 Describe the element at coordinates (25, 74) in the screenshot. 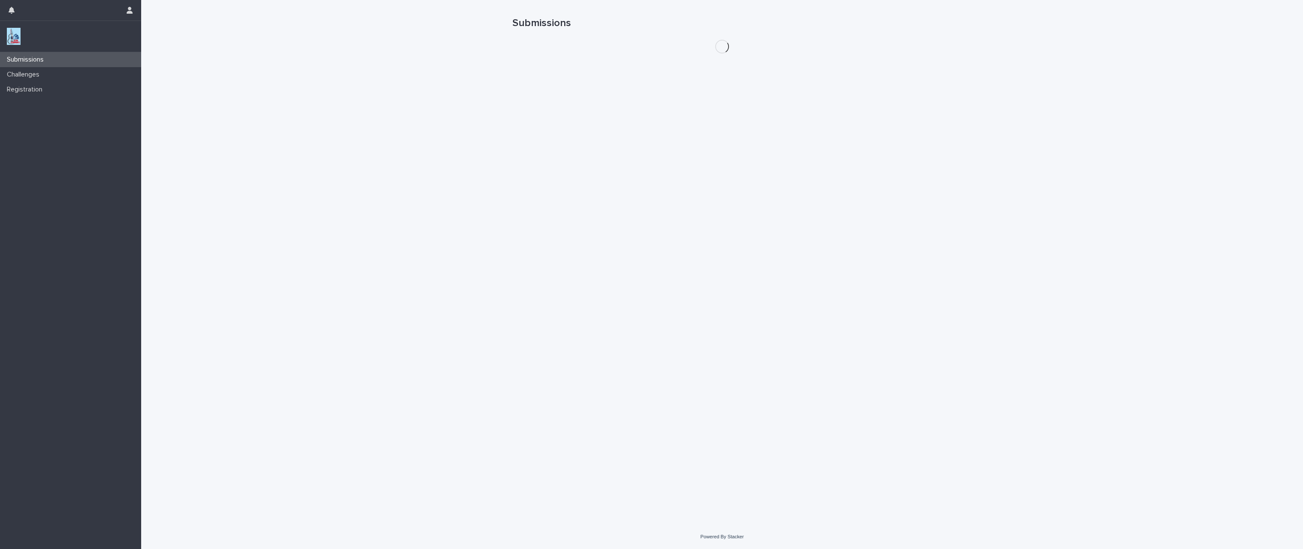

I see `p: Challenges` at that location.